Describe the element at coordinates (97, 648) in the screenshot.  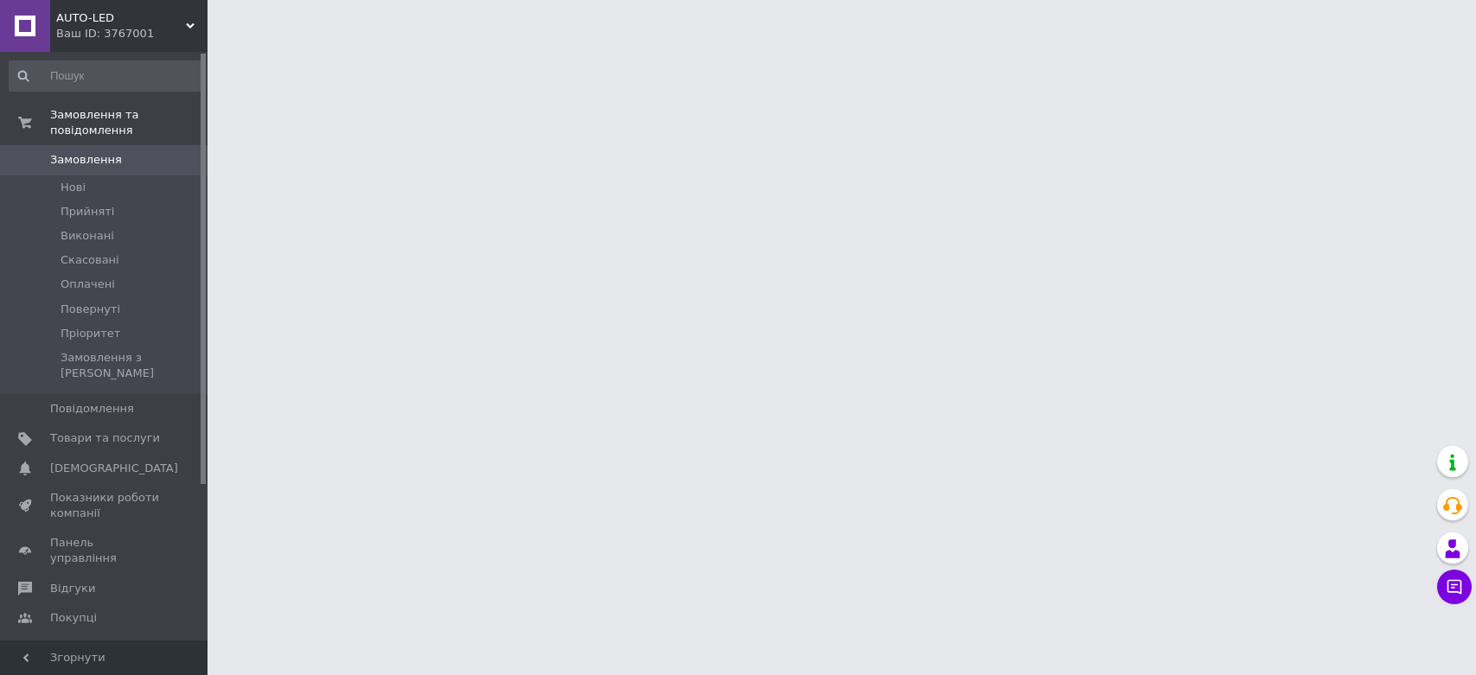
I see `span: Каталог ProSale` at that location.